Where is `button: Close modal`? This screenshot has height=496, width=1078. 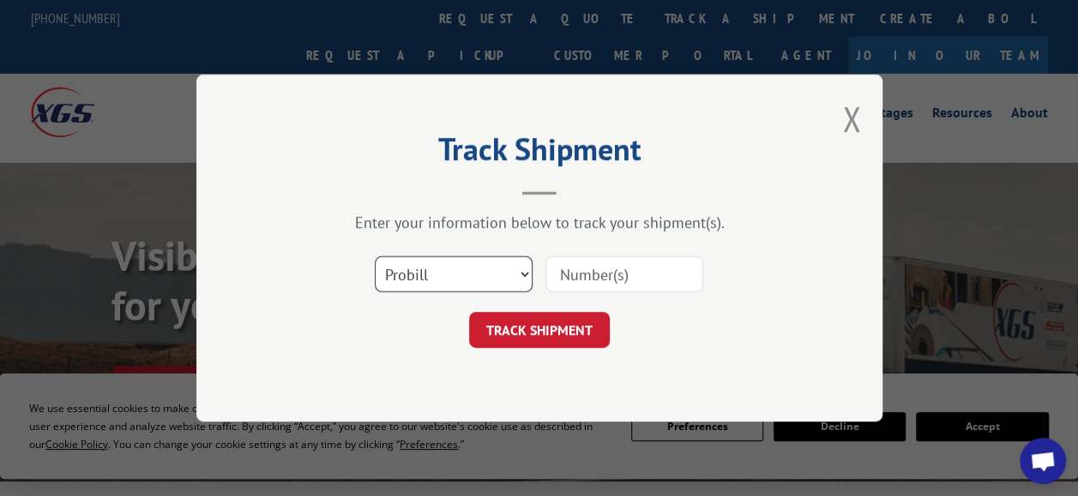
button: Close modal is located at coordinates (851, 118).